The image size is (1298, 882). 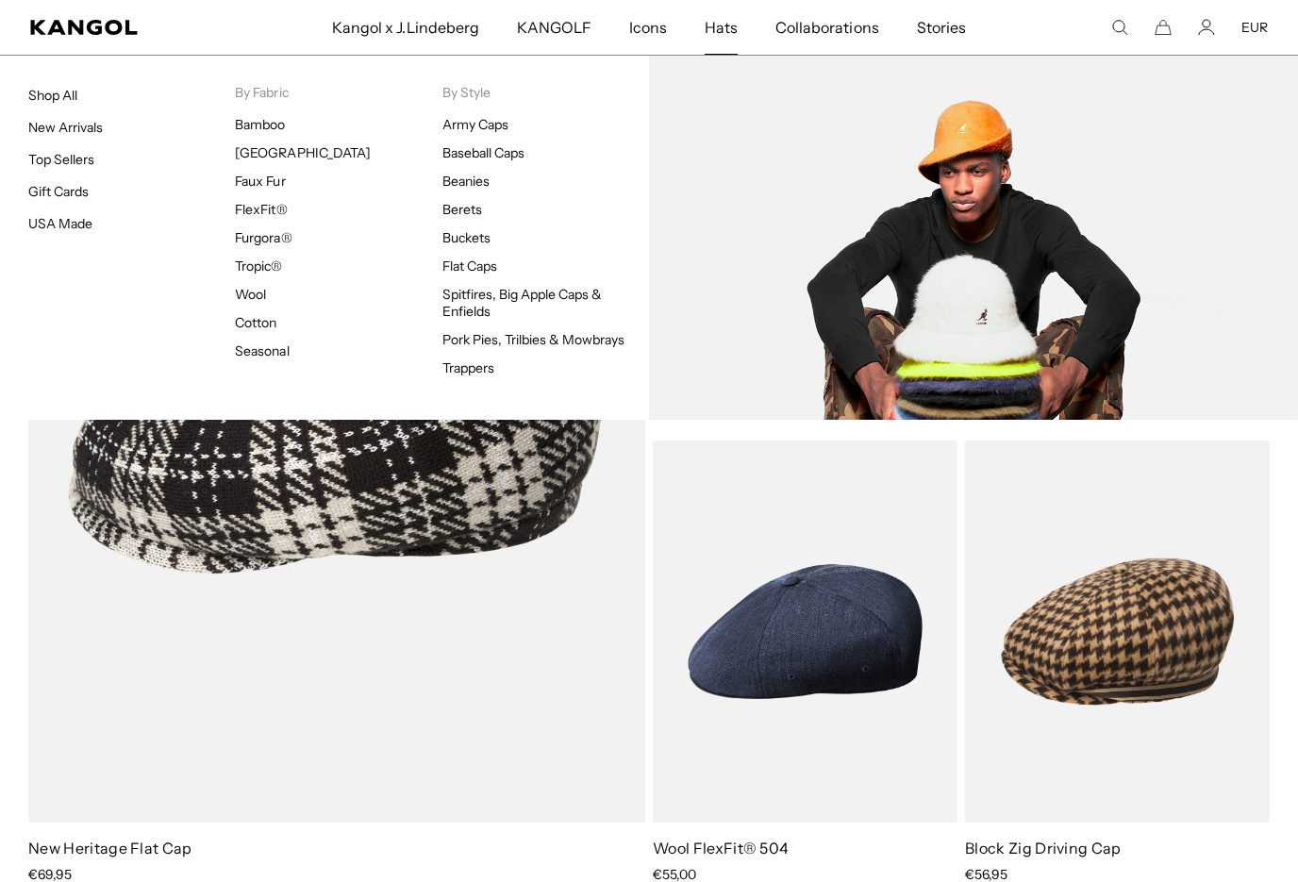 I want to click on a: Seasonal, so click(x=261, y=351).